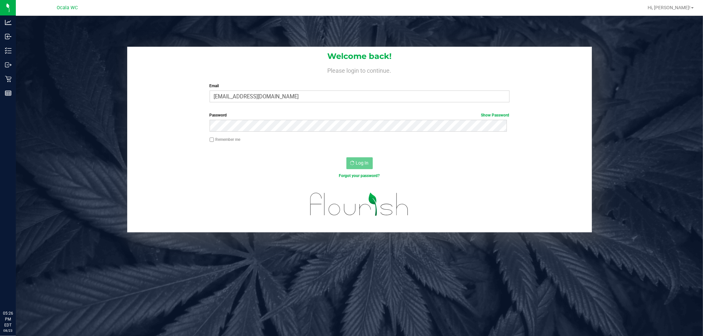 This screenshot has width=703, height=336. What do you see at coordinates (359, 56) in the screenshot?
I see `h1: Welcome back!` at bounding box center [359, 56].